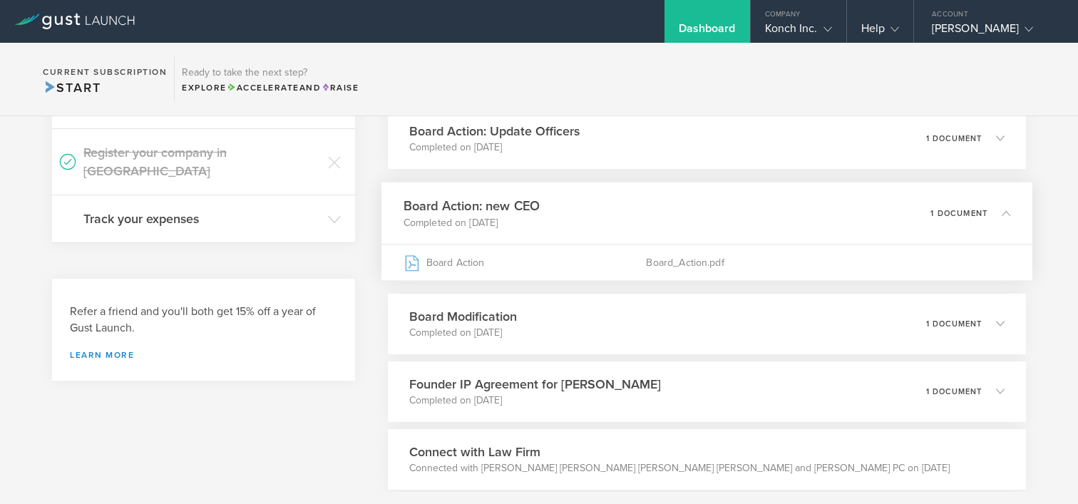  Describe the element at coordinates (880, 32) in the screenshot. I see `div: Help` at that location.